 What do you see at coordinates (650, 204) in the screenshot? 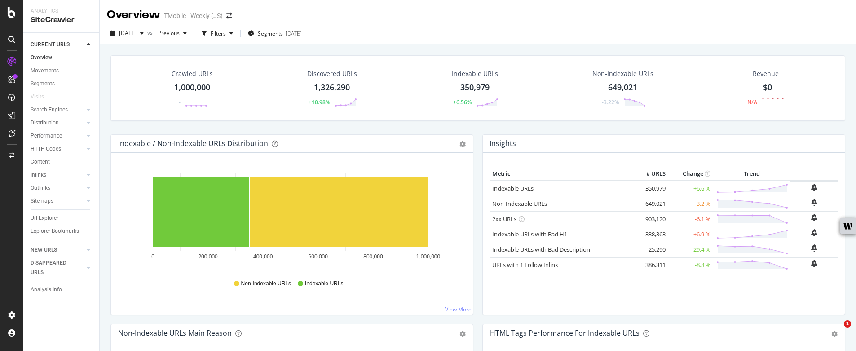
I see `td: 649,021` at bounding box center [650, 204].